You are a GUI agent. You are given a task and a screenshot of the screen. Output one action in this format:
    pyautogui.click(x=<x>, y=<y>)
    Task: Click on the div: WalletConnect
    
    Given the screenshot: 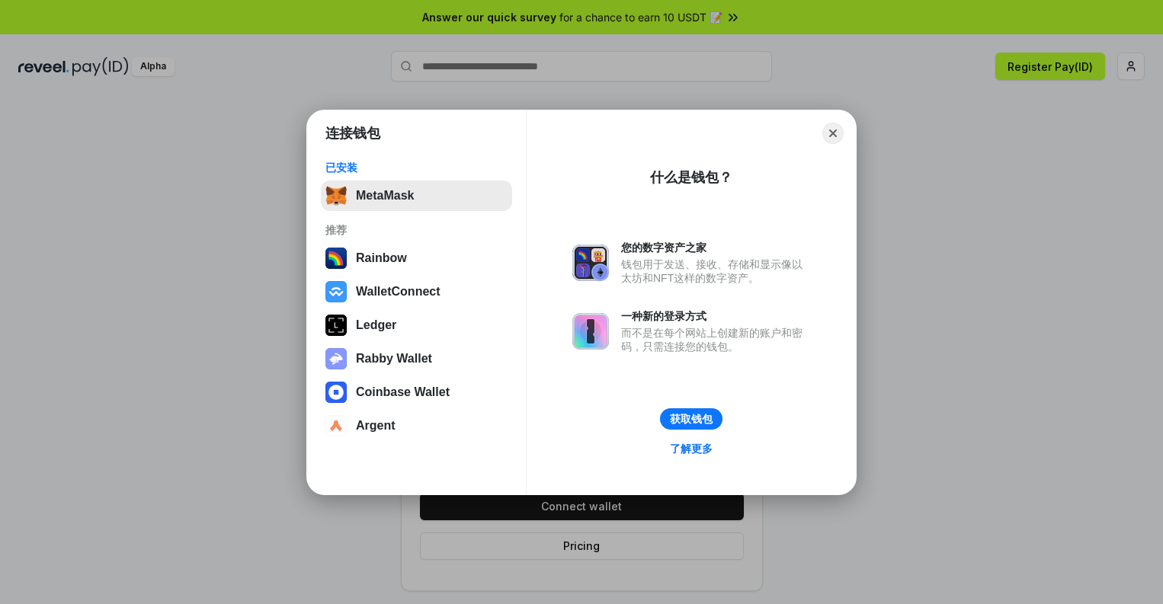 What is the action you would take?
    pyautogui.click(x=398, y=292)
    